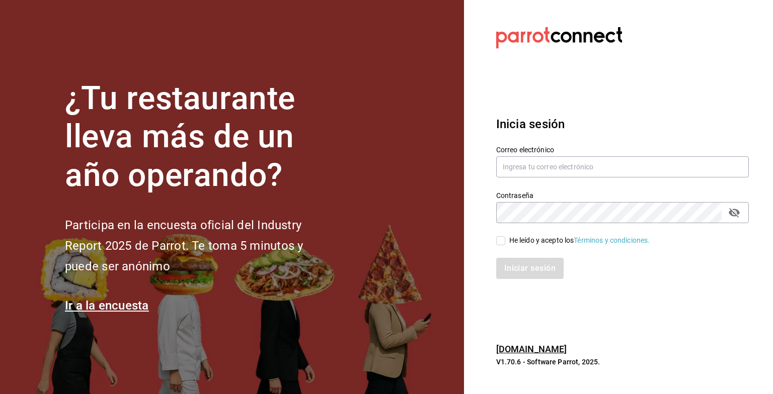 This screenshot has height=394, width=773. Describe the element at coordinates (107, 306) in the screenshot. I see `a: Ir a la encuesta` at that location.